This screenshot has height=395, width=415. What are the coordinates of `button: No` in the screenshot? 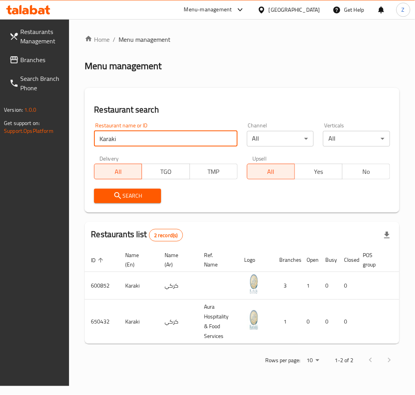 It's located at (366, 171).